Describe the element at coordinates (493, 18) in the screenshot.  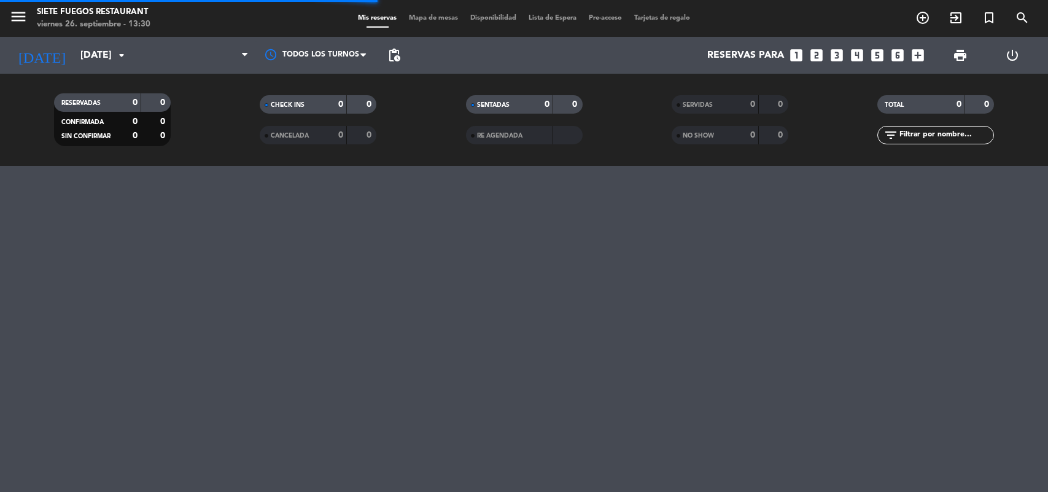
I see `span: Disponibilidad` at that location.